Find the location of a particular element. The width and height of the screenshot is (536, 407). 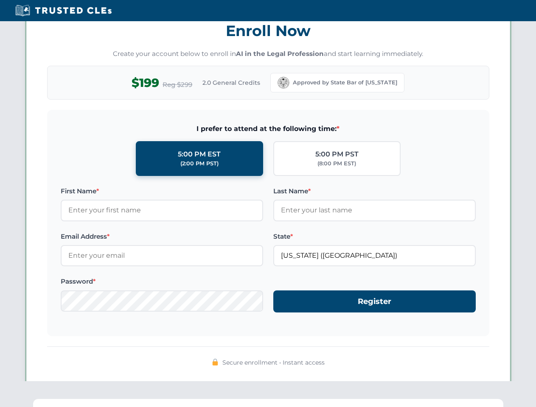

span: 2.0 General Credits is located at coordinates (231, 83).